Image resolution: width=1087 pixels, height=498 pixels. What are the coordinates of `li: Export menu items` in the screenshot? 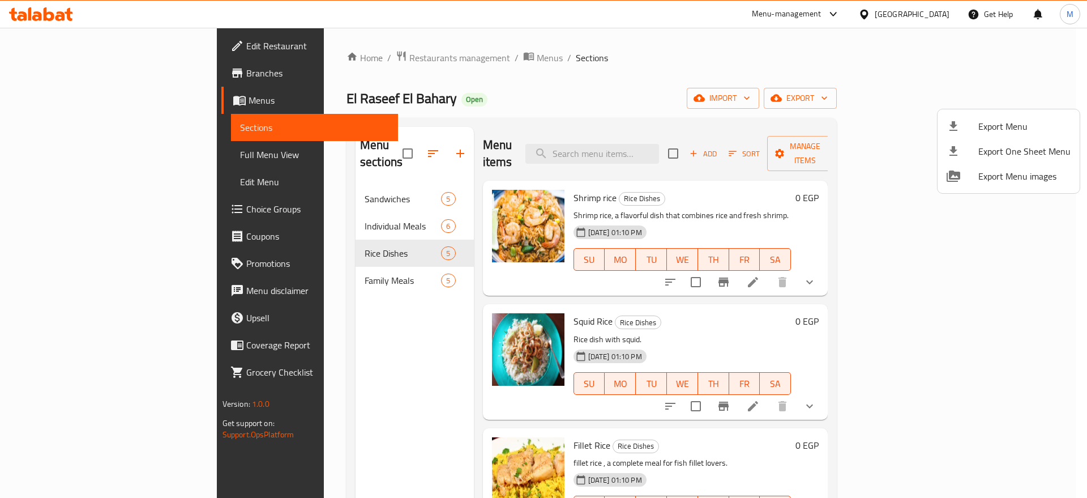 It's located at (1008, 126).